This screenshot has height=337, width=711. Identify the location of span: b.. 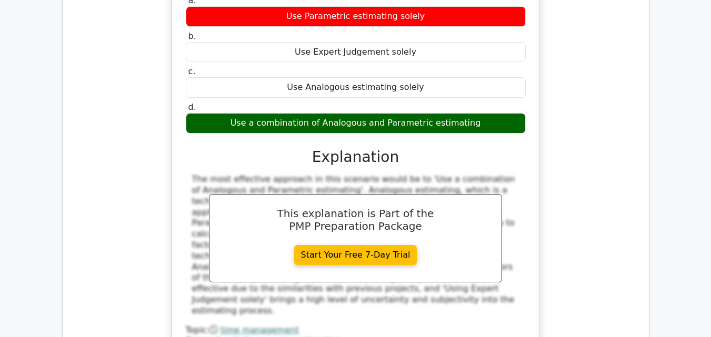
(192, 36).